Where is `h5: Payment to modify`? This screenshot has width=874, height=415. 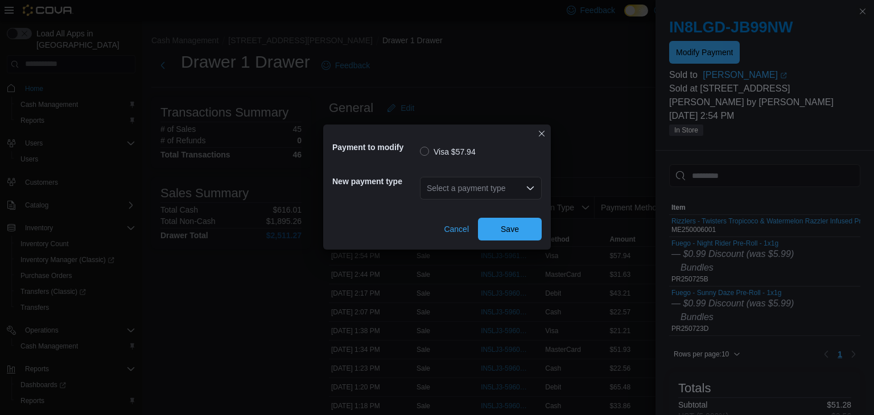
h5: Payment to modify is located at coordinates (375, 147).